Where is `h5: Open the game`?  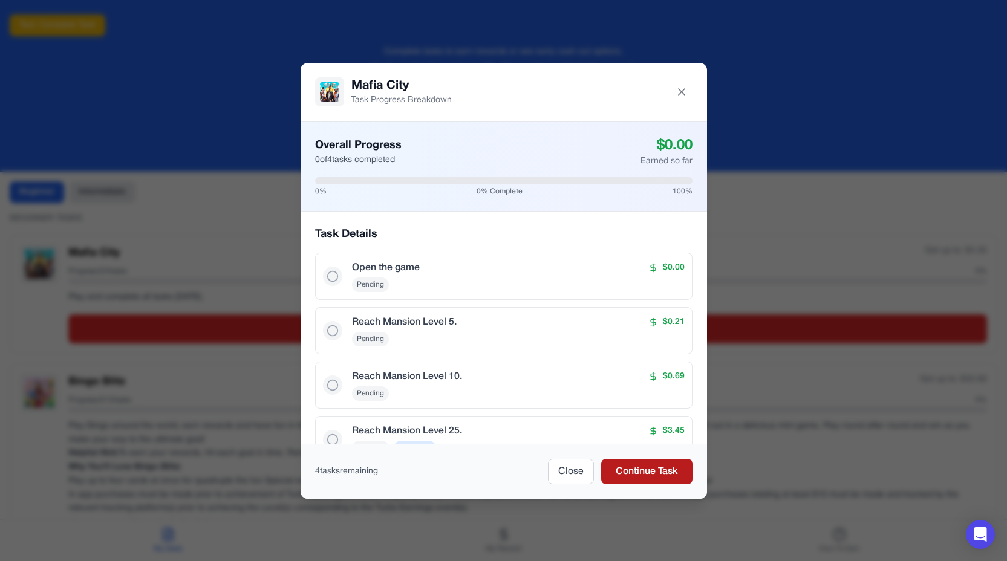 h5: Open the game is located at coordinates (386, 268).